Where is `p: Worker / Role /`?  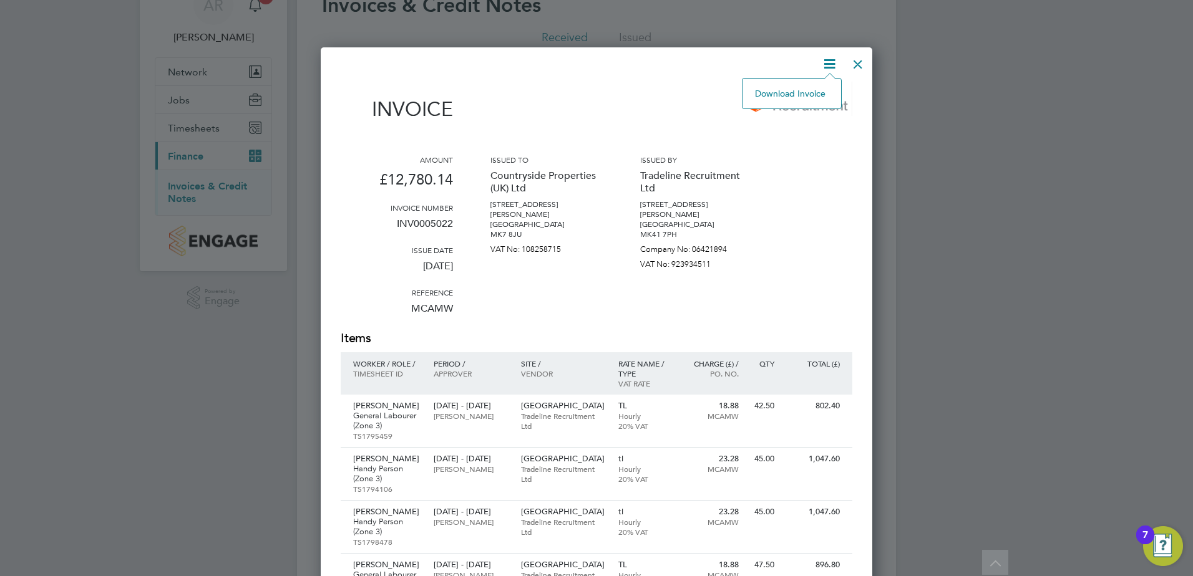
p: Worker / Role / is located at coordinates (387, 364).